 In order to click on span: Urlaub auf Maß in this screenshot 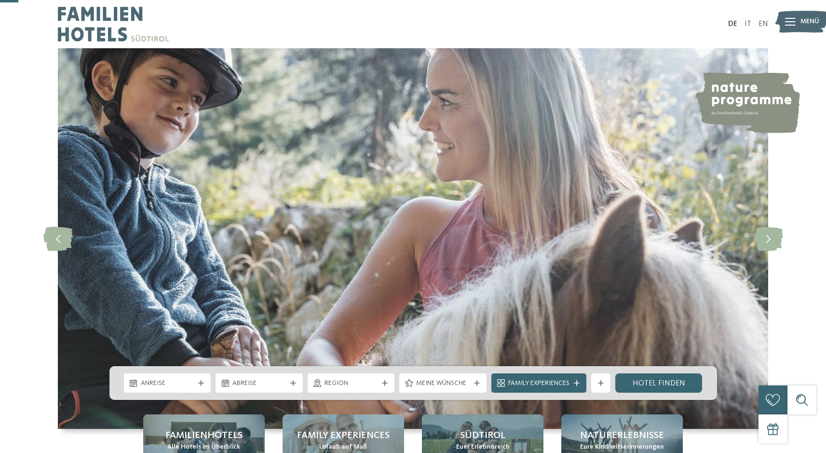, I will do `click(343, 447)`.